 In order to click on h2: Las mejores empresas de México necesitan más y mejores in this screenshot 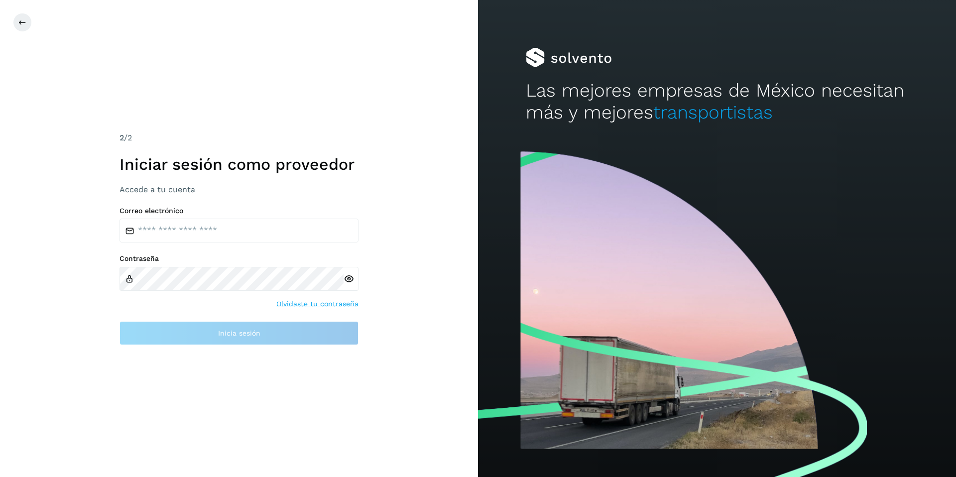, I will do `click(717, 102)`.